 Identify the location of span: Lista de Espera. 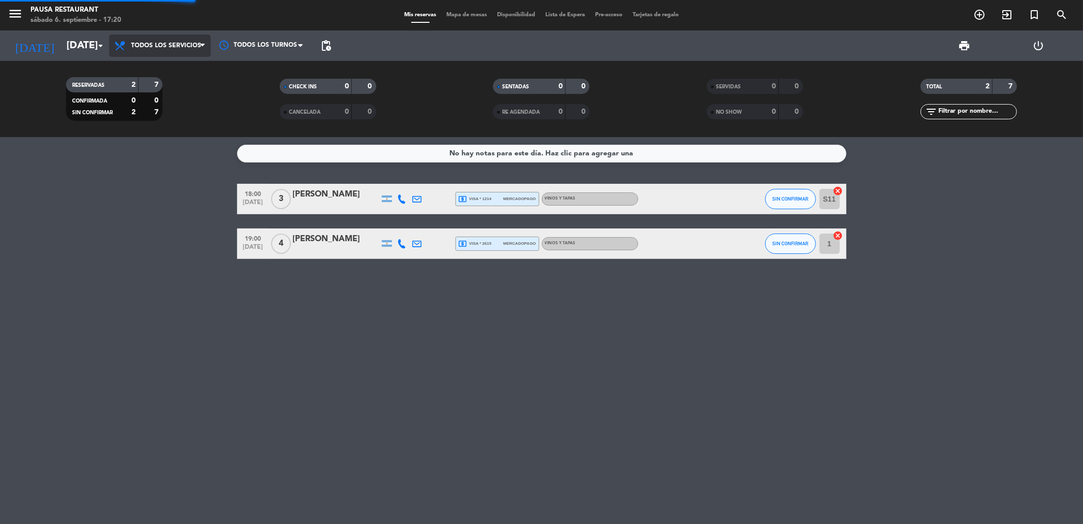
(565, 15).